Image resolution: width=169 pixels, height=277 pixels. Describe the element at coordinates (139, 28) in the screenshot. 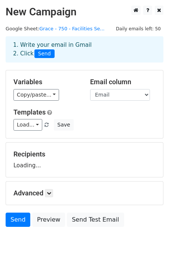

I see `a: Daily emails left: 50` at that location.